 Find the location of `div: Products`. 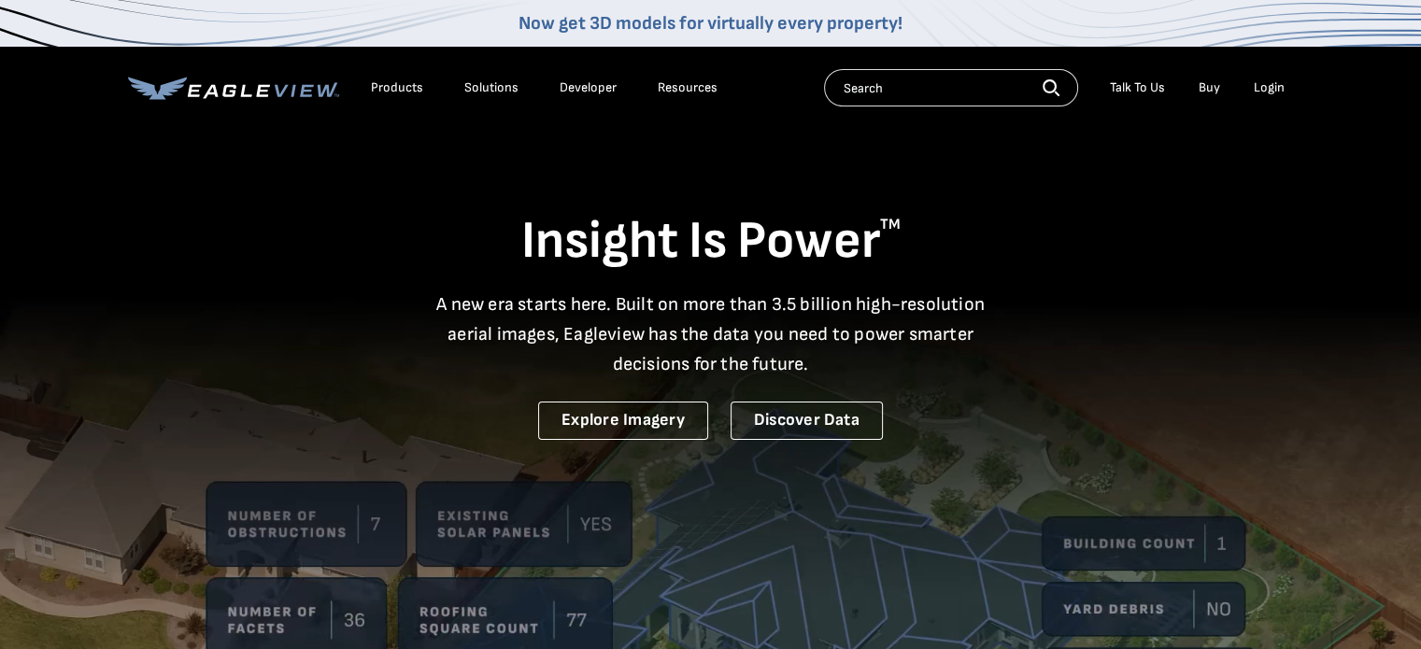

div: Products is located at coordinates (397, 88).